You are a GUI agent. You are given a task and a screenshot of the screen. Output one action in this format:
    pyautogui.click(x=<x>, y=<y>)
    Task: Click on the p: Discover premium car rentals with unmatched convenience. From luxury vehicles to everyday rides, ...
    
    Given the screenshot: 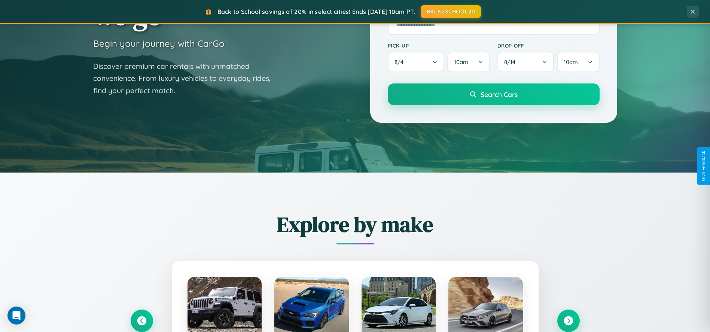 What is the action you would take?
    pyautogui.click(x=187, y=79)
    